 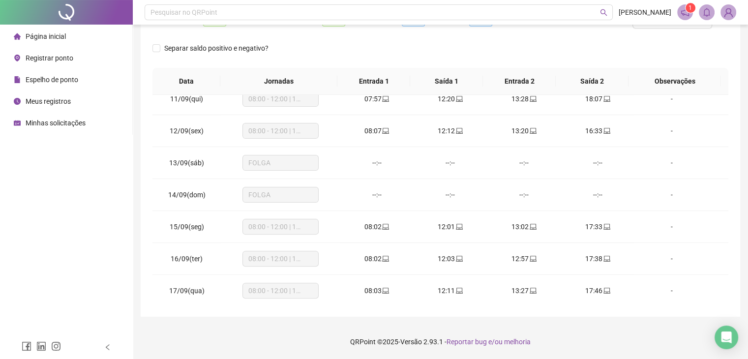 What do you see at coordinates (411, 342) in the screenshot?
I see `span: Versão` at bounding box center [411, 342].